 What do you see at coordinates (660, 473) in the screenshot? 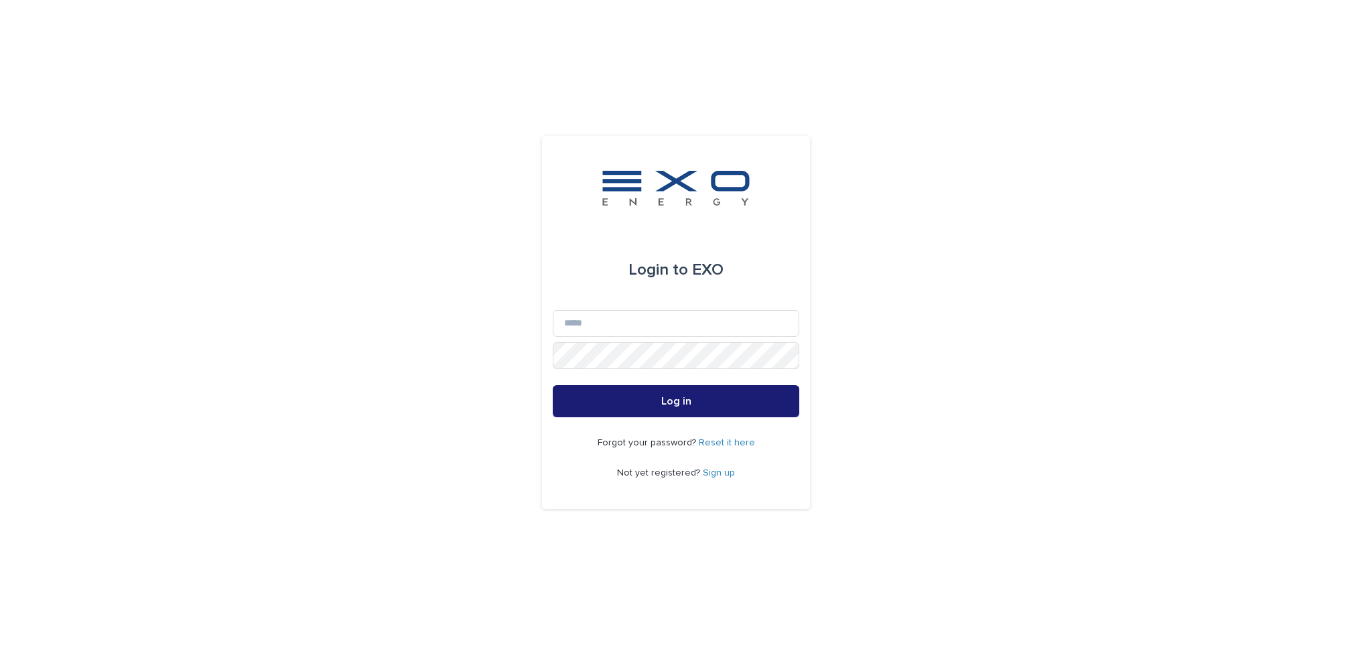
I see `span: Not yet registered?` at bounding box center [660, 473].